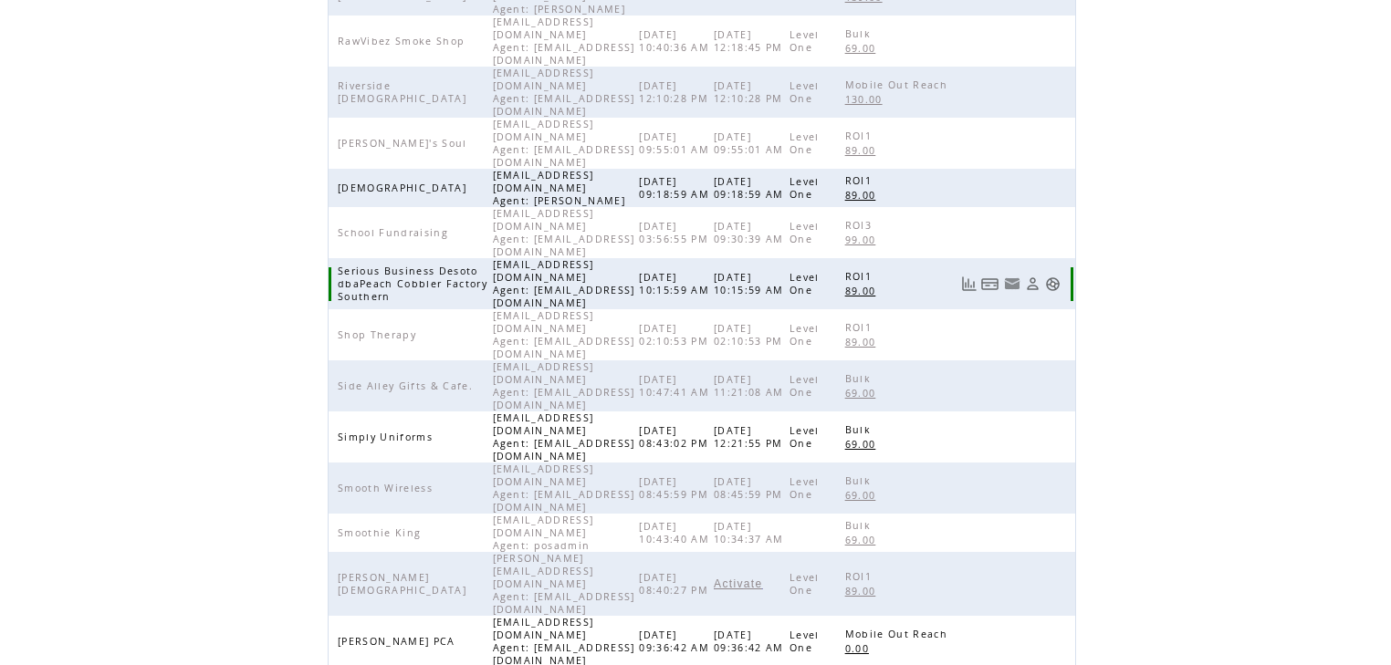 This screenshot has width=1391, height=665. I want to click on a: 0.00, so click(861, 648).